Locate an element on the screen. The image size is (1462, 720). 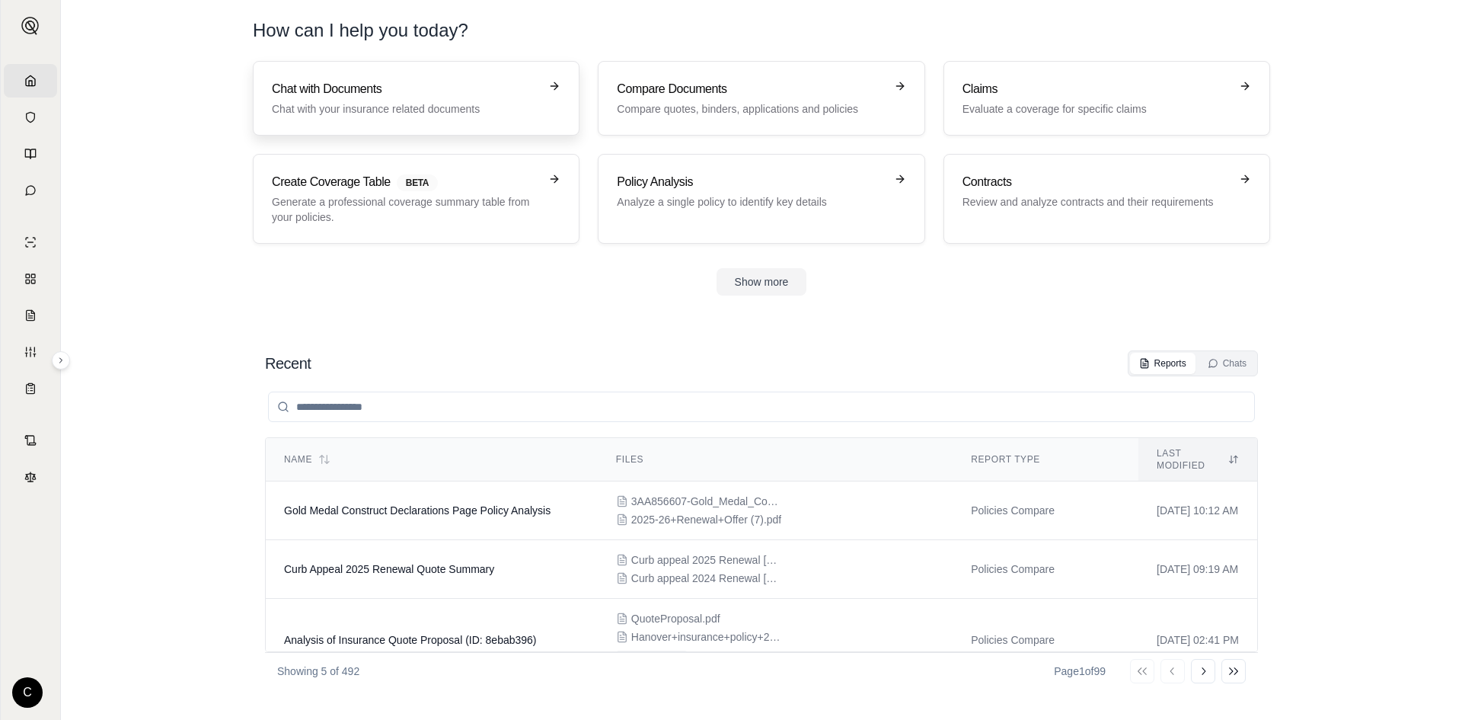
a: Legal Search Engine is located at coordinates (30, 477).